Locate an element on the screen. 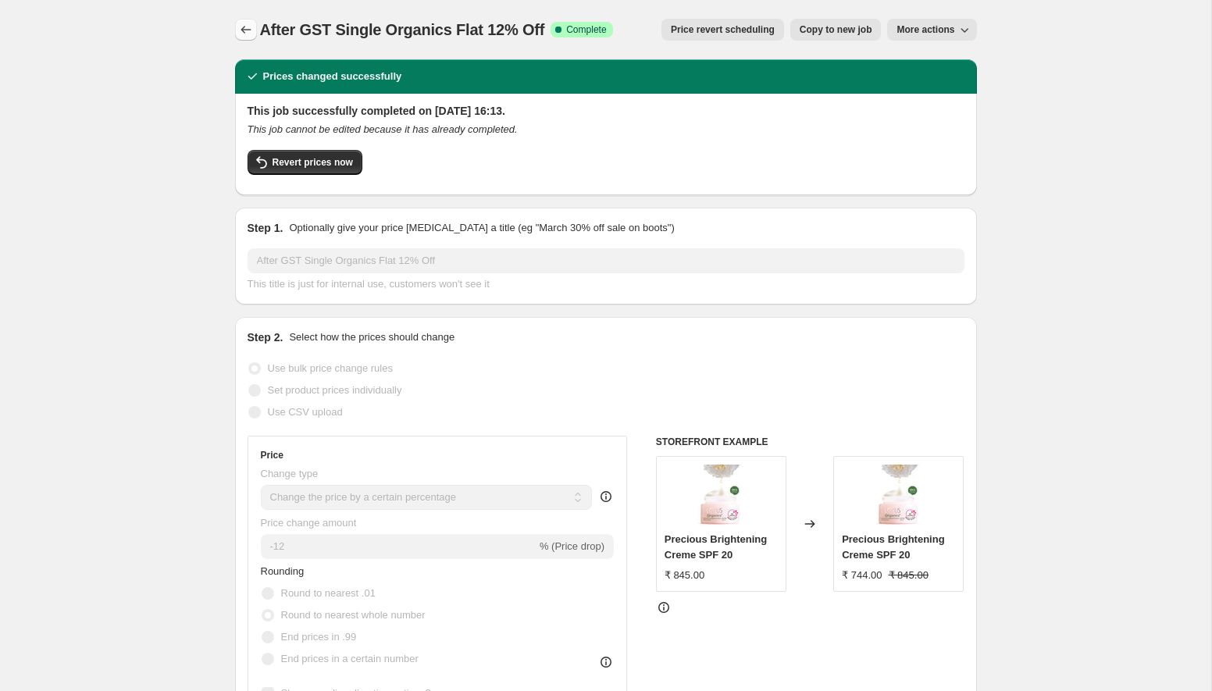 The width and height of the screenshot is (1212, 691). span: After GST Single Organics Flat 12% Off is located at coordinates (402, 30).